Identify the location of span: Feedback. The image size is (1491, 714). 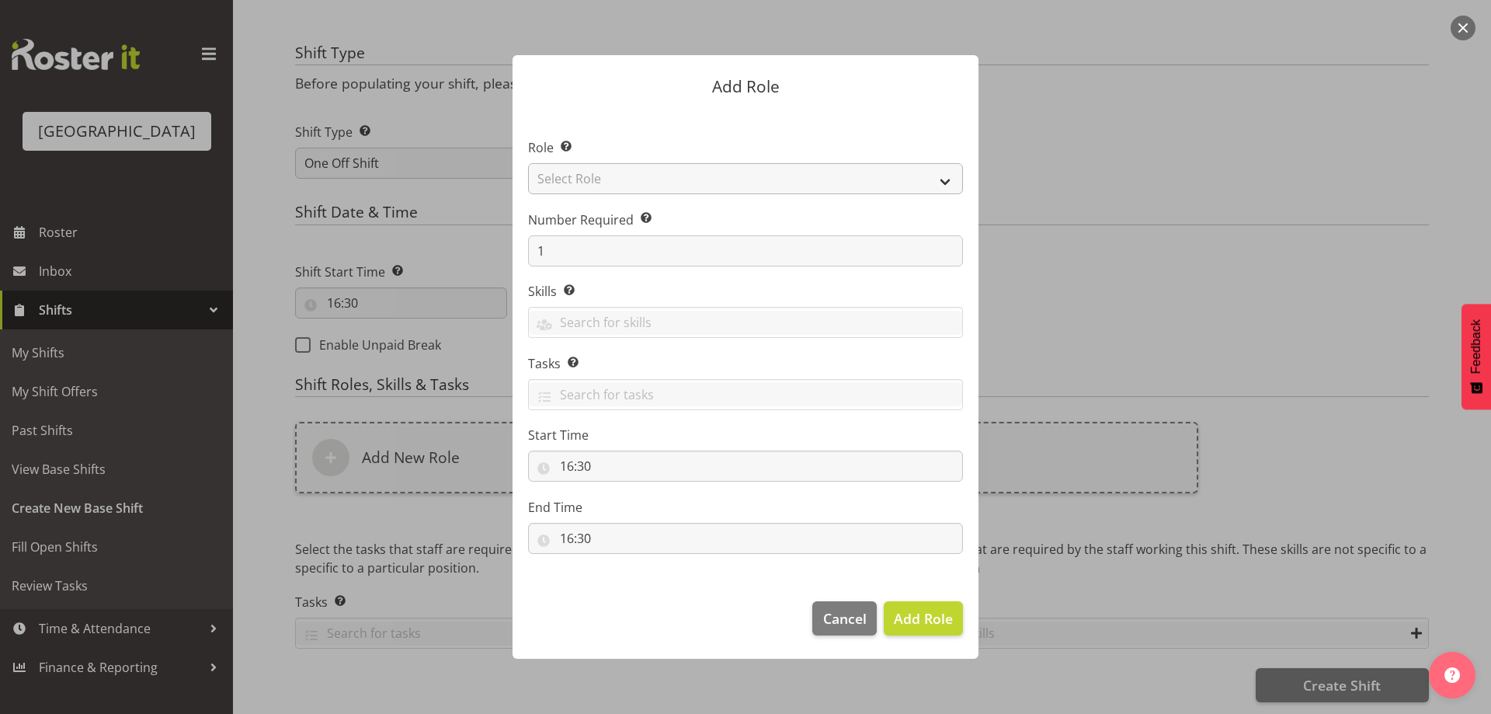
(1476, 346).